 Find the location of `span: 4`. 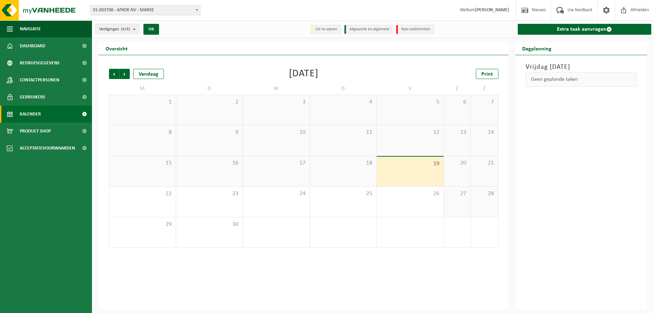

span: 4 is located at coordinates (343, 102).